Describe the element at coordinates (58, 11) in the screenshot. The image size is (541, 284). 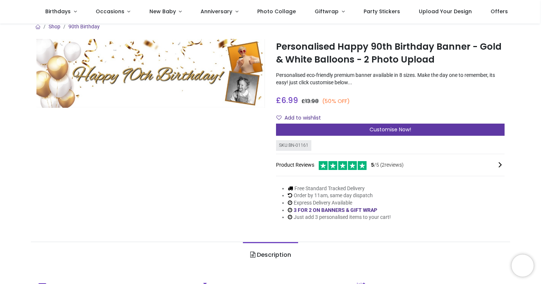
I see `span: Birthdays` at that location.